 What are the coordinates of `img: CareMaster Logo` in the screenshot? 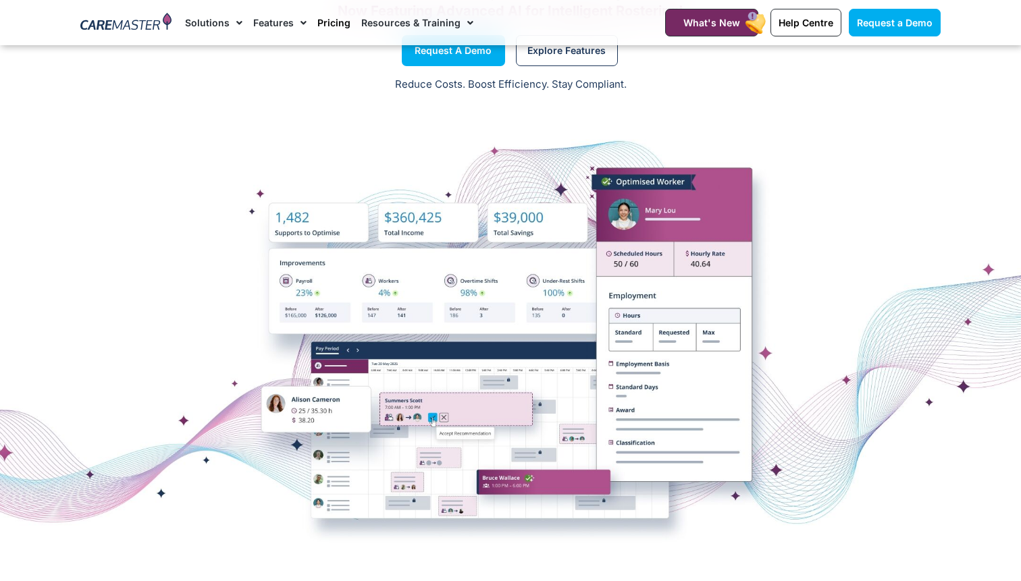 It's located at (126, 23).